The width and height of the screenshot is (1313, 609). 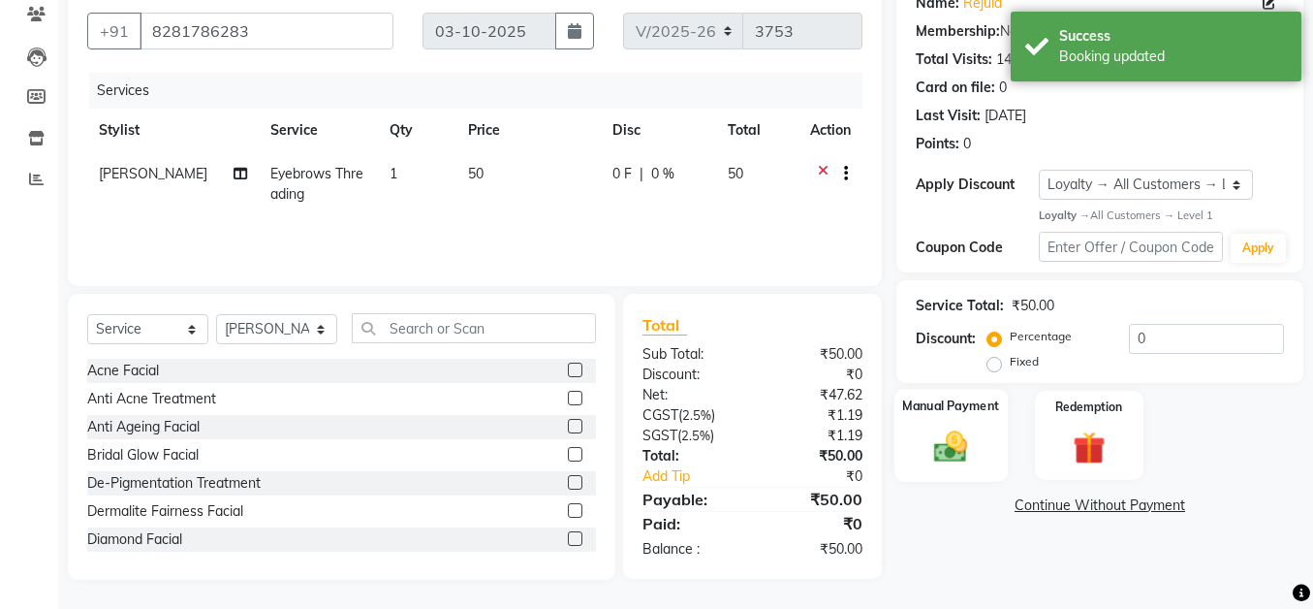 What do you see at coordinates (1131, 246) in the screenshot?
I see `input: Enter Offer / Coupon Code` at bounding box center [1131, 246].